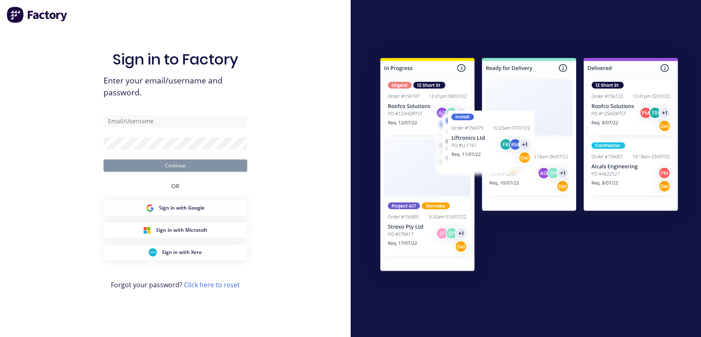  I want to click on h1: Sign in to Factory, so click(175, 59).